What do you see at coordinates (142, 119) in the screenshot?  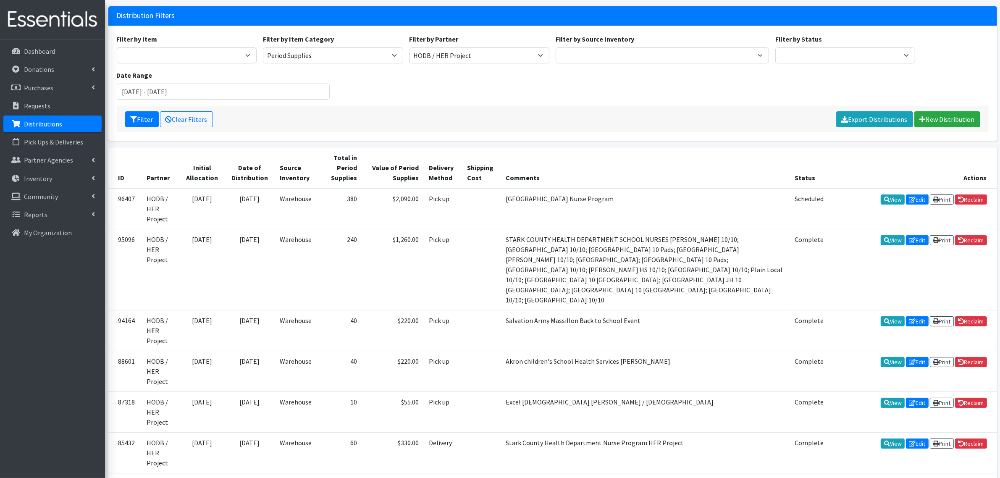 I see `button: Filter` at bounding box center [142, 119].